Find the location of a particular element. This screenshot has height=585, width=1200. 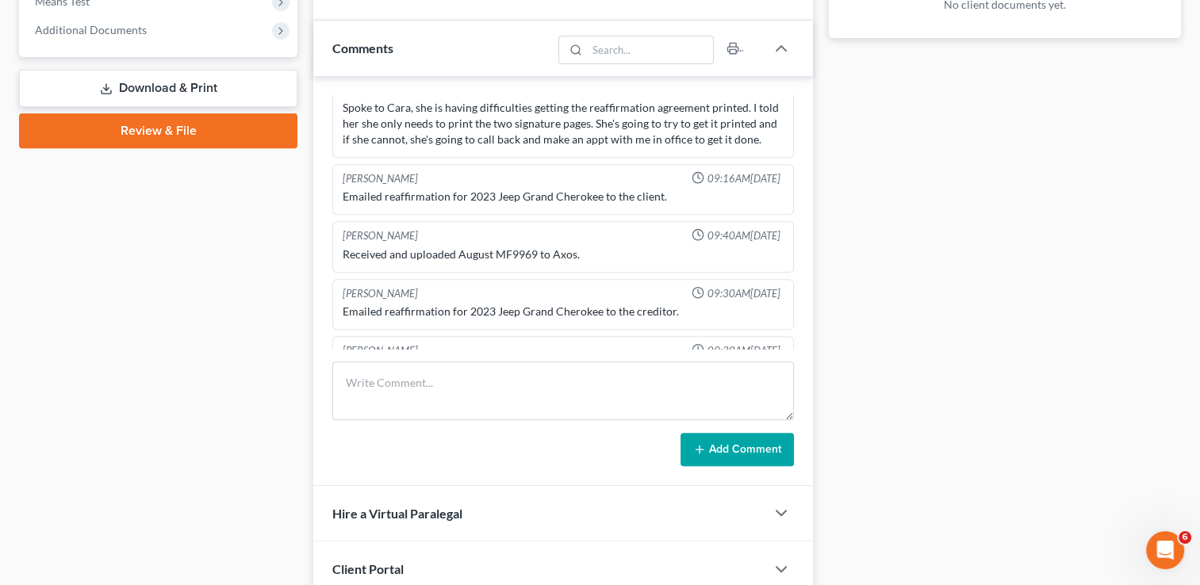

span: Hire a Virtual Paralegal is located at coordinates (397, 513).